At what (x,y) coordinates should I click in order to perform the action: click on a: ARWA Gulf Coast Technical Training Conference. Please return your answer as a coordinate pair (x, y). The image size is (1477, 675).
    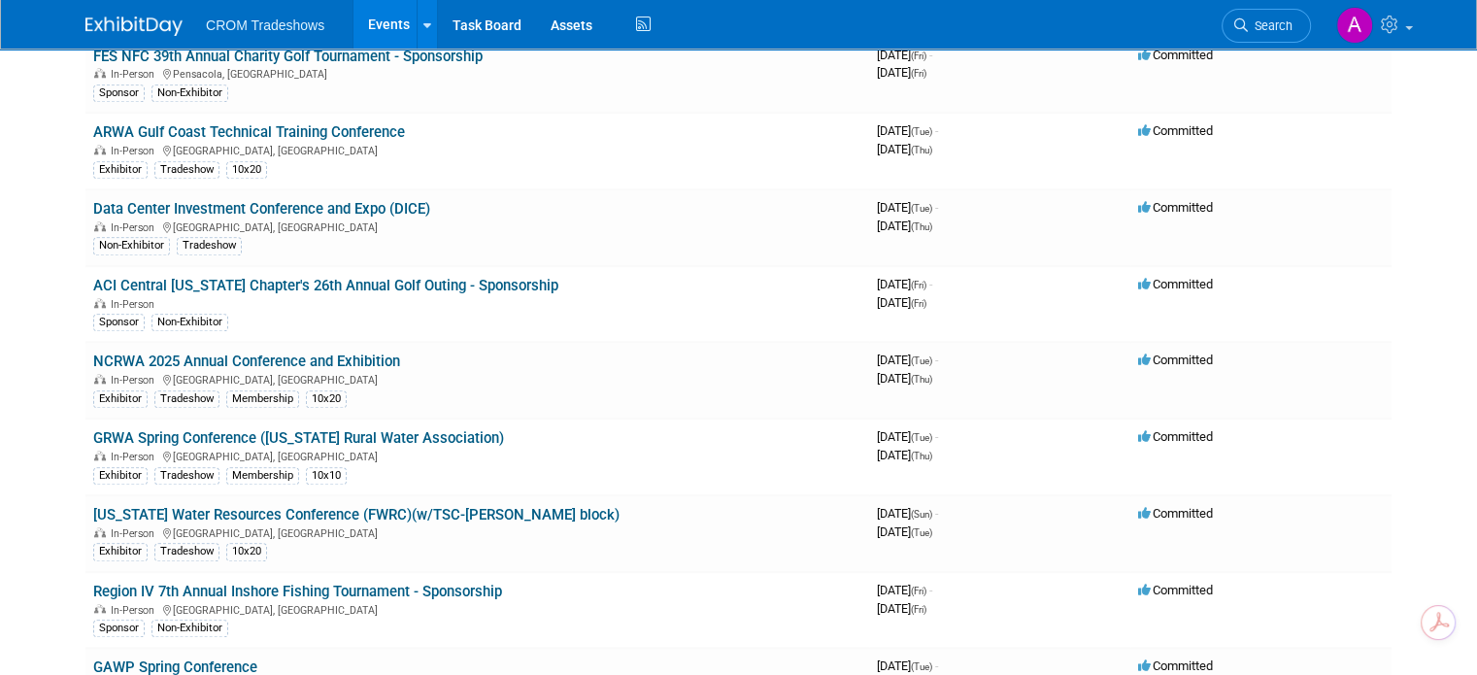
    Looking at the image, I should click on (249, 132).